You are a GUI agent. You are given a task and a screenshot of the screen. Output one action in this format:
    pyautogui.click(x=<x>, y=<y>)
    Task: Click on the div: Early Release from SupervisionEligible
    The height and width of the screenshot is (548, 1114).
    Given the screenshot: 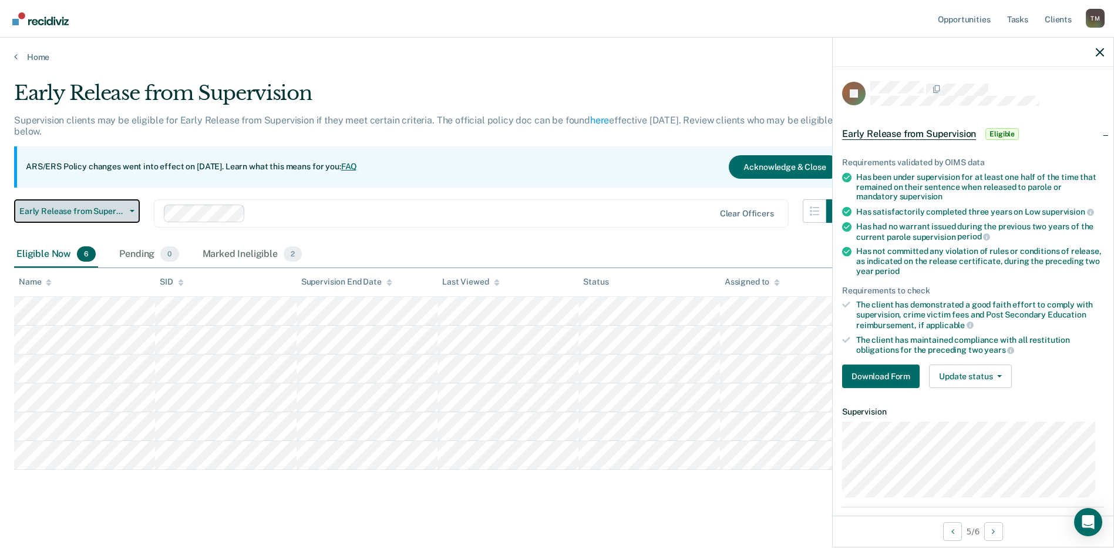 What is the action you would take?
    pyautogui.click(x=973, y=134)
    